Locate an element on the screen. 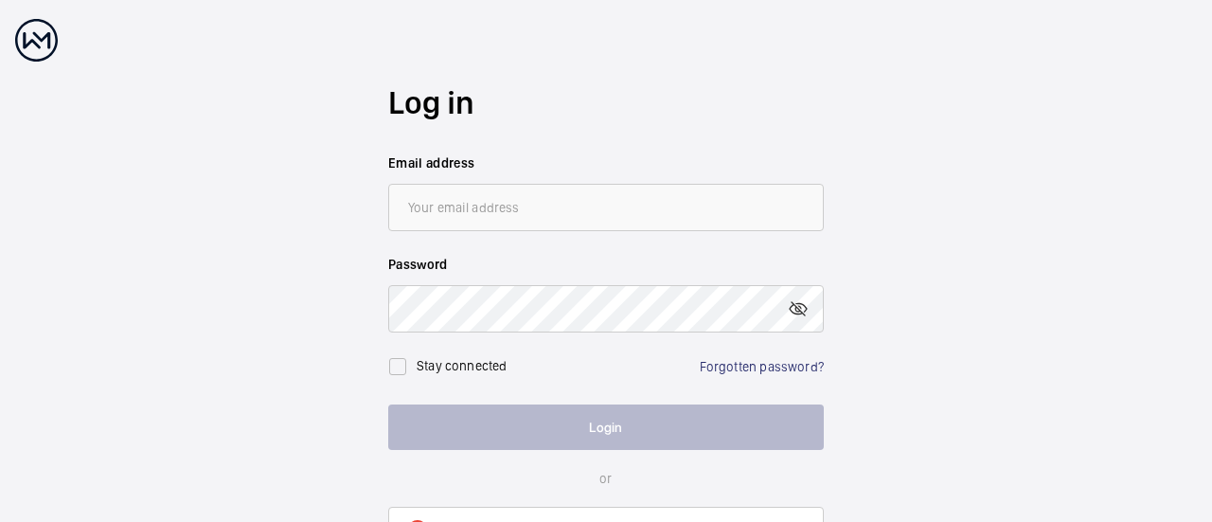 The width and height of the screenshot is (1212, 522). label: Stay connected is located at coordinates (462, 365).